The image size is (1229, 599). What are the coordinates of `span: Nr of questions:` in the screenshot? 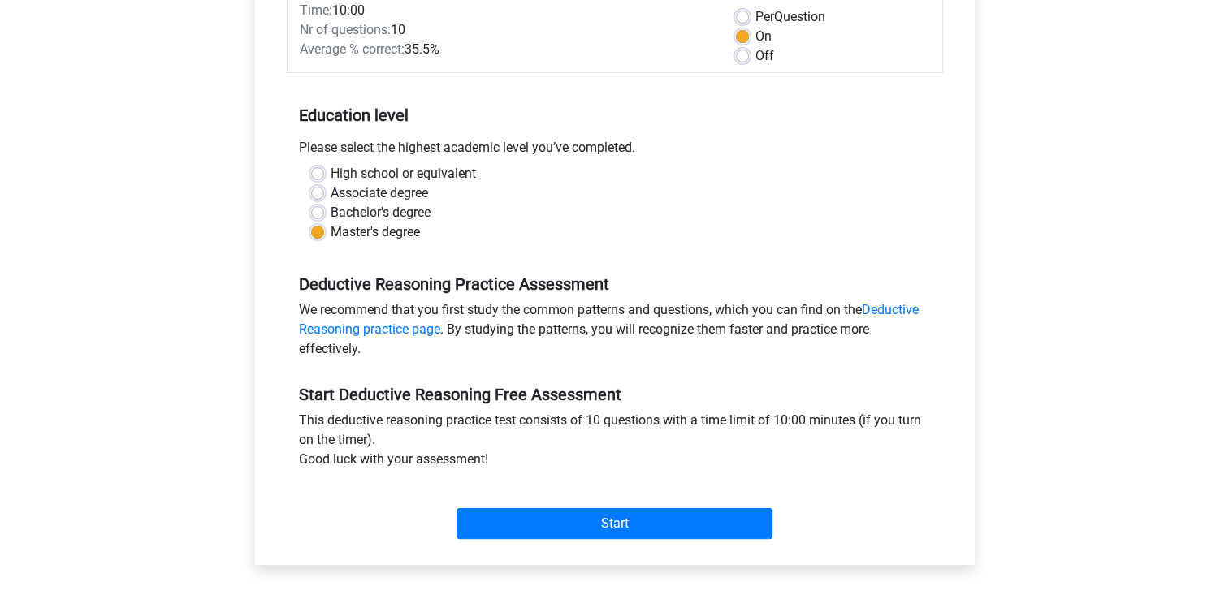 It's located at (345, 29).